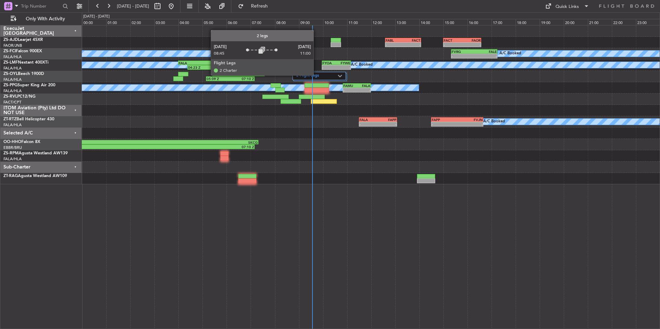 This screenshot has width=660, height=329. Describe the element at coordinates (200, 142) in the screenshot. I see `div: SKCG` at that location.